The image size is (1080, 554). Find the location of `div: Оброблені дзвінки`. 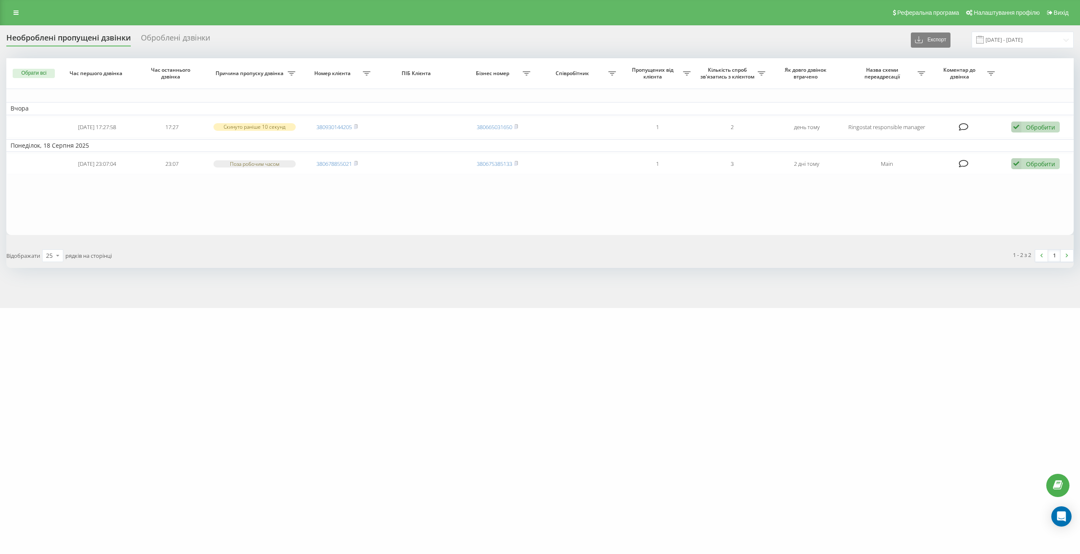

div: Оброблені дзвінки is located at coordinates (175, 40).